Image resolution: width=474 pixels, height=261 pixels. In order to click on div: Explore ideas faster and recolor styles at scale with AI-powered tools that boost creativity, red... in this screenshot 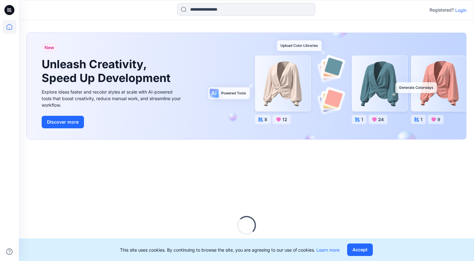, I will do `click(112, 98)`.